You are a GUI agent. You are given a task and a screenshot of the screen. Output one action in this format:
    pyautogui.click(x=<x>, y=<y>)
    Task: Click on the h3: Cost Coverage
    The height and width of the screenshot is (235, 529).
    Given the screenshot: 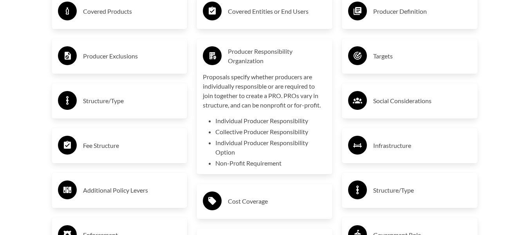 What is the action you would take?
    pyautogui.click(x=277, y=201)
    